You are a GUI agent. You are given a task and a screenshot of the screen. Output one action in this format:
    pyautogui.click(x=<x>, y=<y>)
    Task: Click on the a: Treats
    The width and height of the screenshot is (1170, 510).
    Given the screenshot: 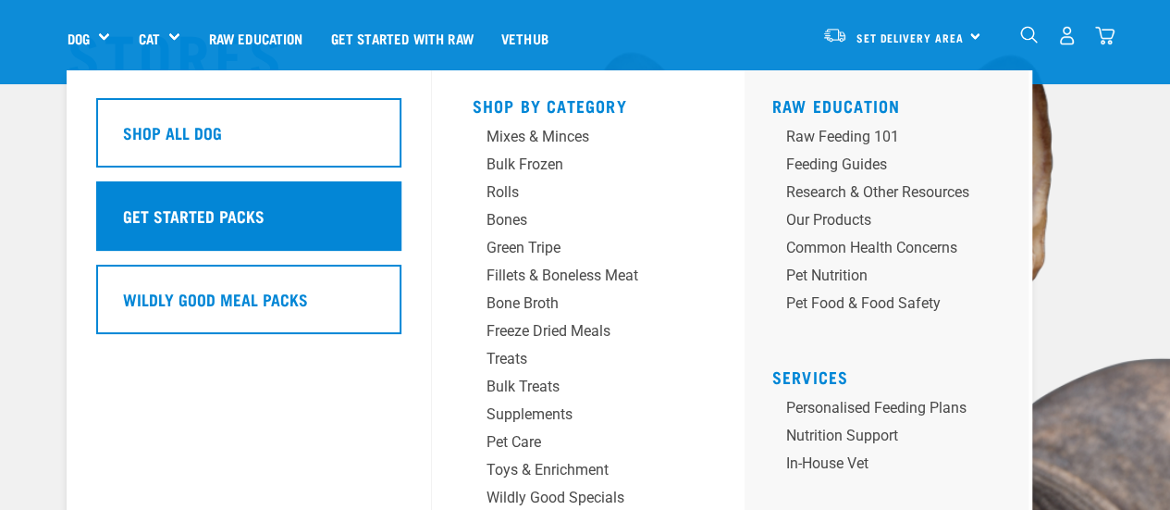 What is the action you would take?
    pyautogui.click(x=588, y=362)
    